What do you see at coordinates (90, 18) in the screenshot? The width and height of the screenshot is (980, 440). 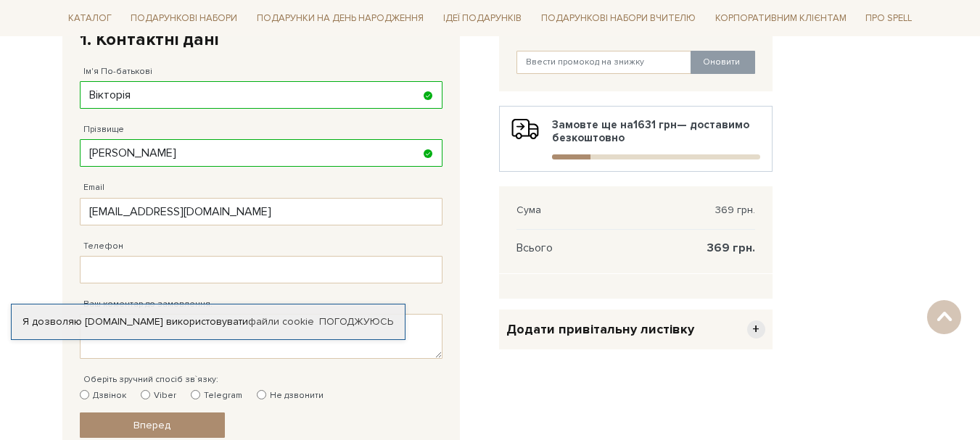 I see `a: Каталог` at bounding box center [90, 18].